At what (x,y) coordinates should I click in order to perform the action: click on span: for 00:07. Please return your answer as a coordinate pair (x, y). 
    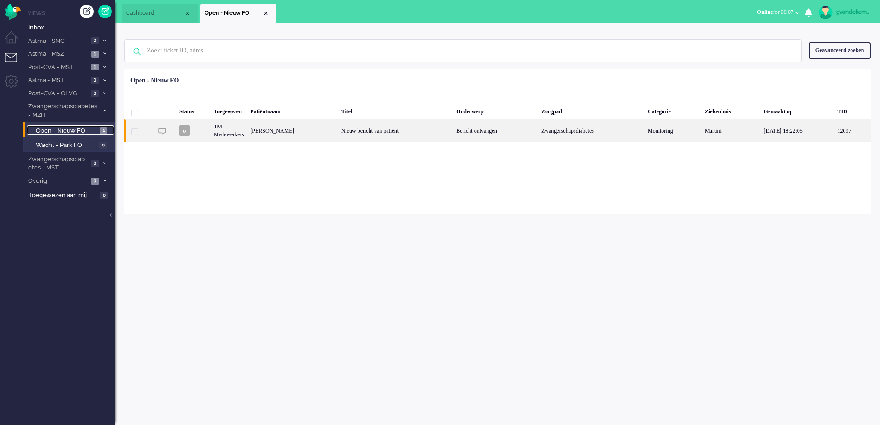
    Looking at the image, I should click on (775, 12).